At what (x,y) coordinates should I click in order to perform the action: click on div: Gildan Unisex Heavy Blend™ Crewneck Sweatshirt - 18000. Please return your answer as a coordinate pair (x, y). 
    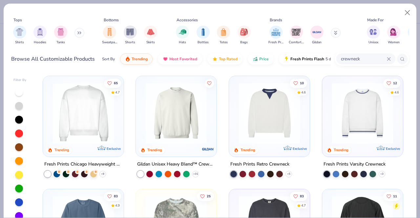
    Looking at the image, I should click on (176, 164).